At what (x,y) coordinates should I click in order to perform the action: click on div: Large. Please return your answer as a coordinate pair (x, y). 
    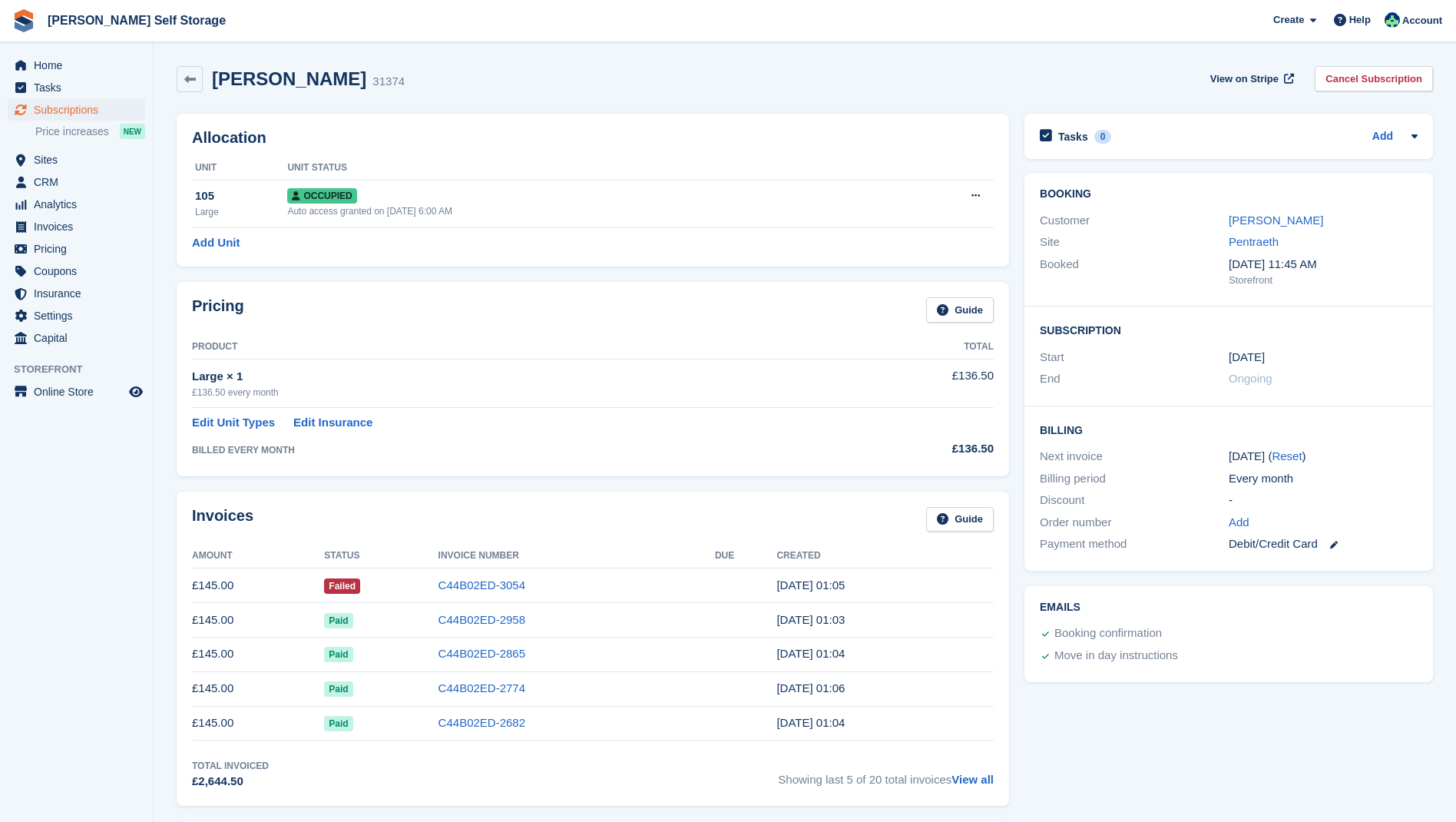
    Looking at the image, I should click on (242, 213).